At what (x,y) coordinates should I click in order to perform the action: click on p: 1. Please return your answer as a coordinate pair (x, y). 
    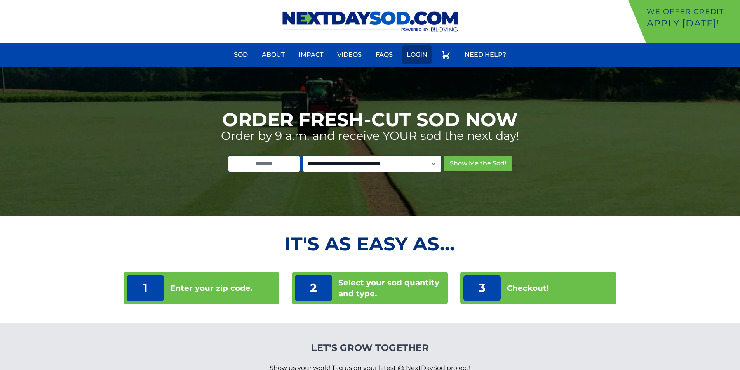
    Looking at the image, I should click on (145, 288).